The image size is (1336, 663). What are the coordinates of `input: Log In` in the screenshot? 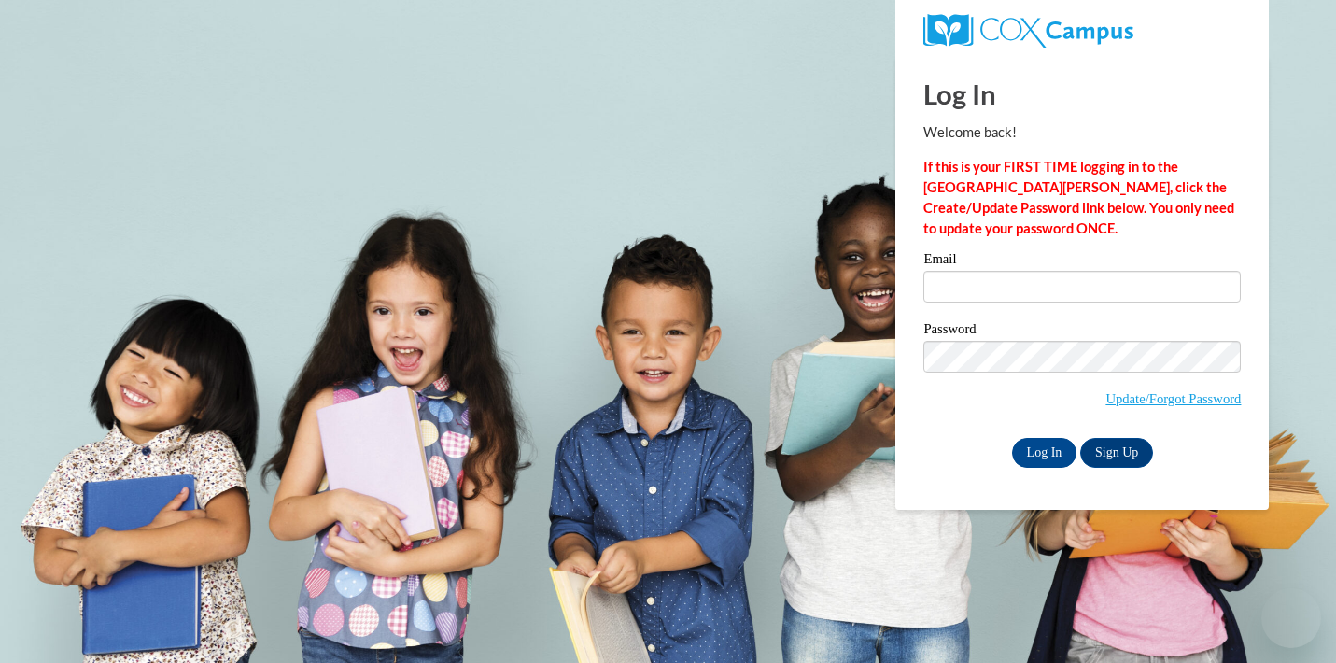 It's located at (1044, 453).